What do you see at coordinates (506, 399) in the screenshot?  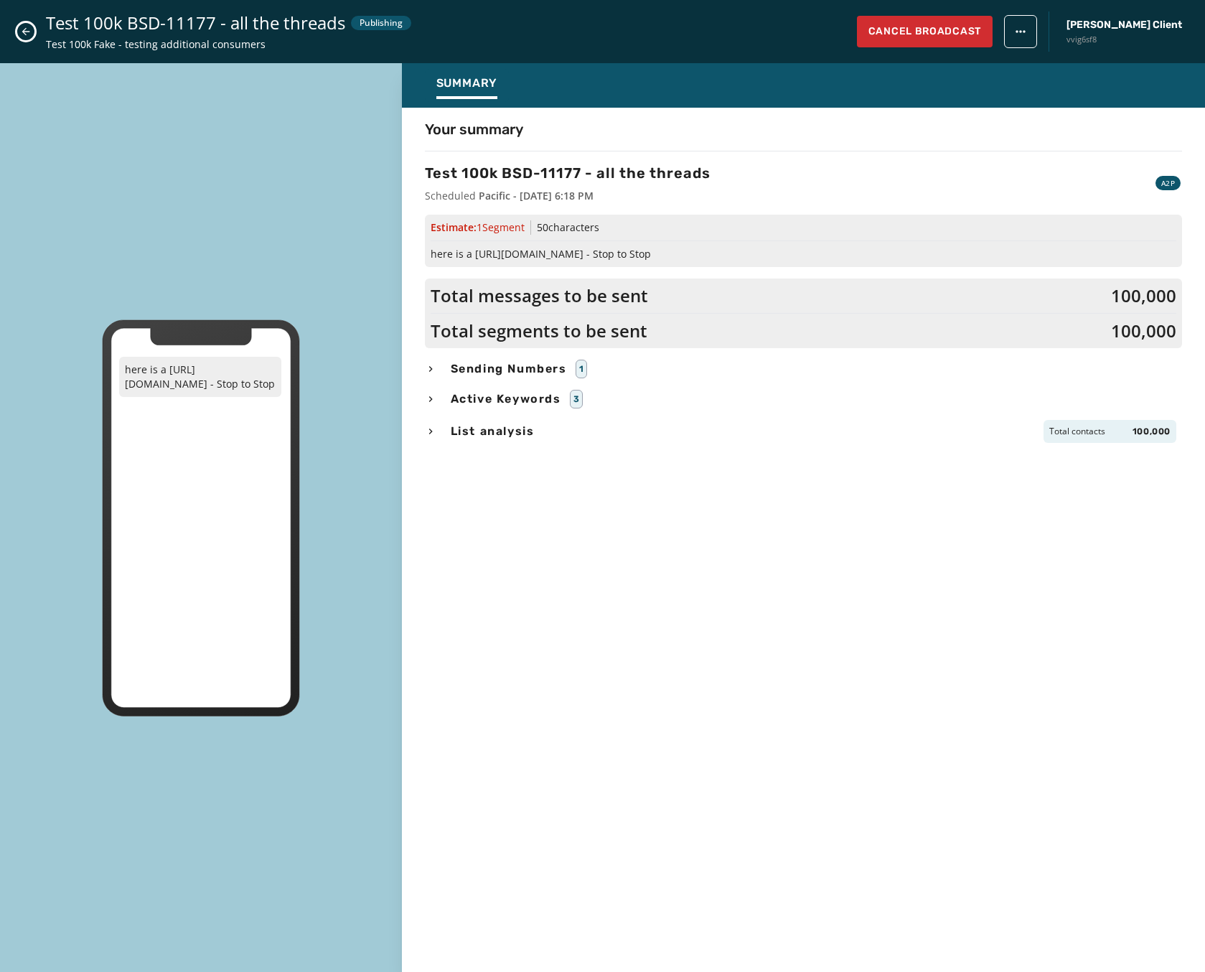 I see `span: Active Keywords` at bounding box center [506, 399].